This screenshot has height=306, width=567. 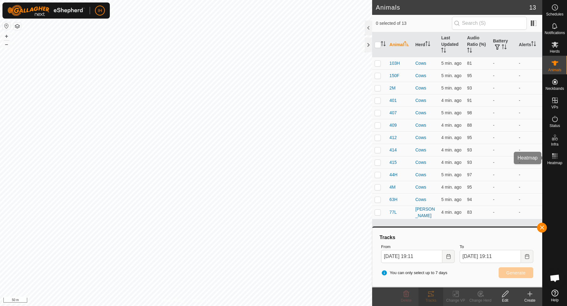 I want to click on span: Animals, so click(x=554, y=70).